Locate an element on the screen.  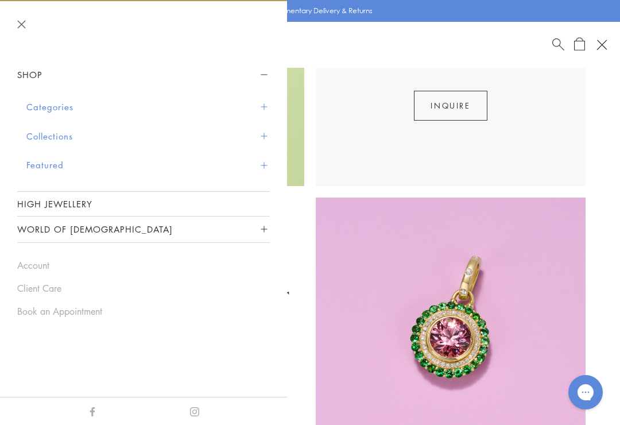
a: Book an Appointment is located at coordinates (144, 311).